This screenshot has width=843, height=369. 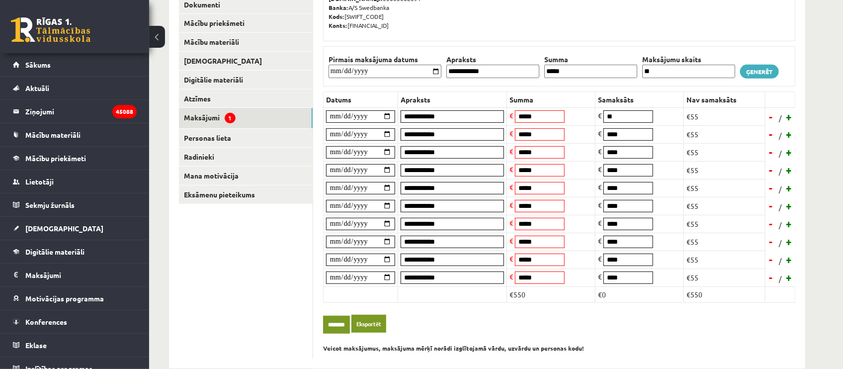 What do you see at coordinates (75, 275) in the screenshot?
I see `a: Maksājumi` at bounding box center [75, 275].